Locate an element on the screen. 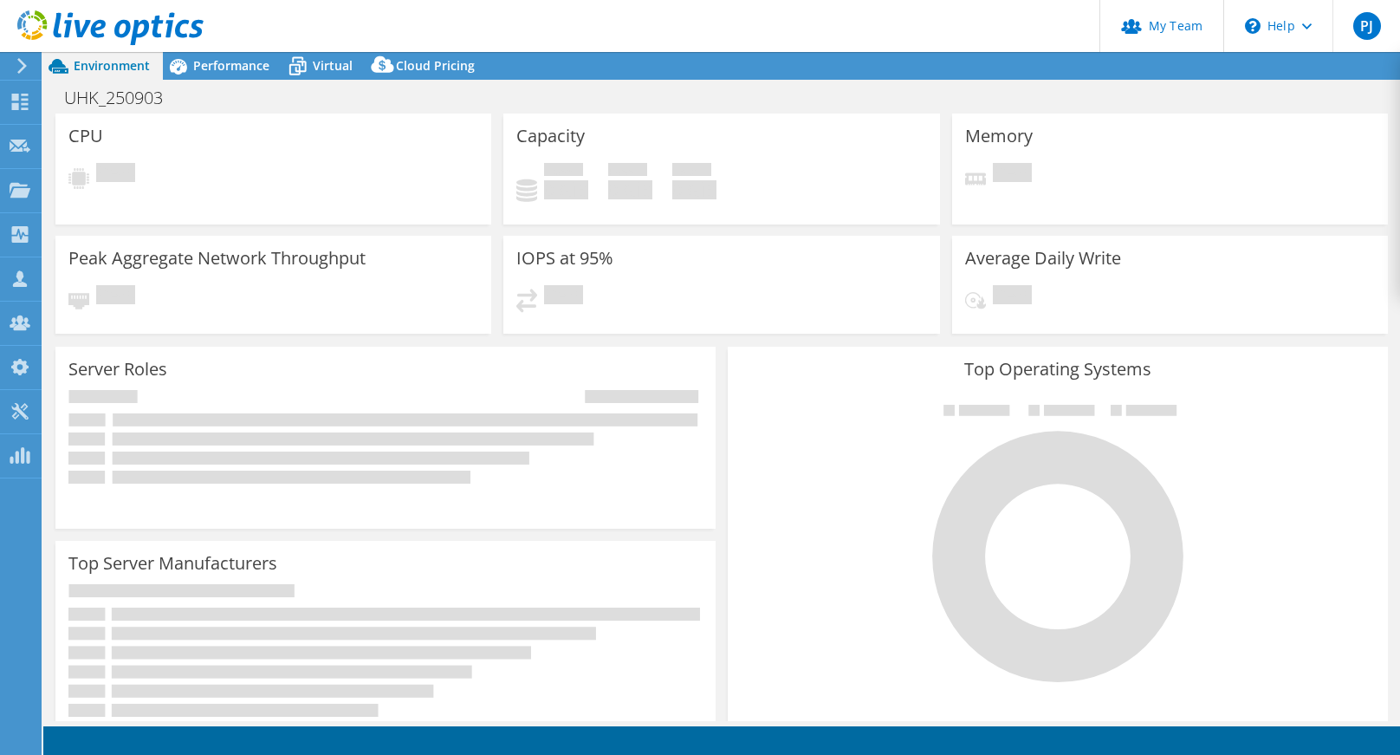  h3: Top Operating Systems is located at coordinates (1058, 369).